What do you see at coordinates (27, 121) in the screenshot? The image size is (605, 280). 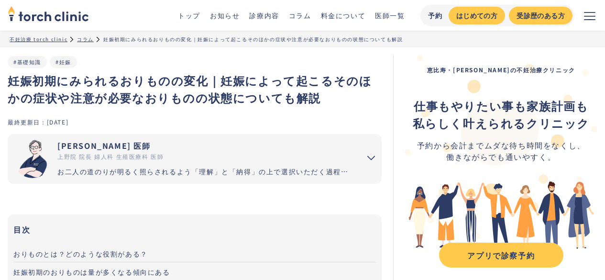 I see `div: 最終更新日：` at bounding box center [27, 121].